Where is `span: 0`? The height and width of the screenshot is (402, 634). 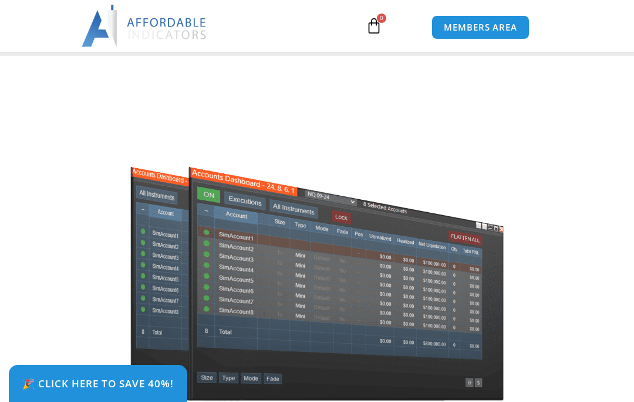
span: 0 is located at coordinates (382, 18).